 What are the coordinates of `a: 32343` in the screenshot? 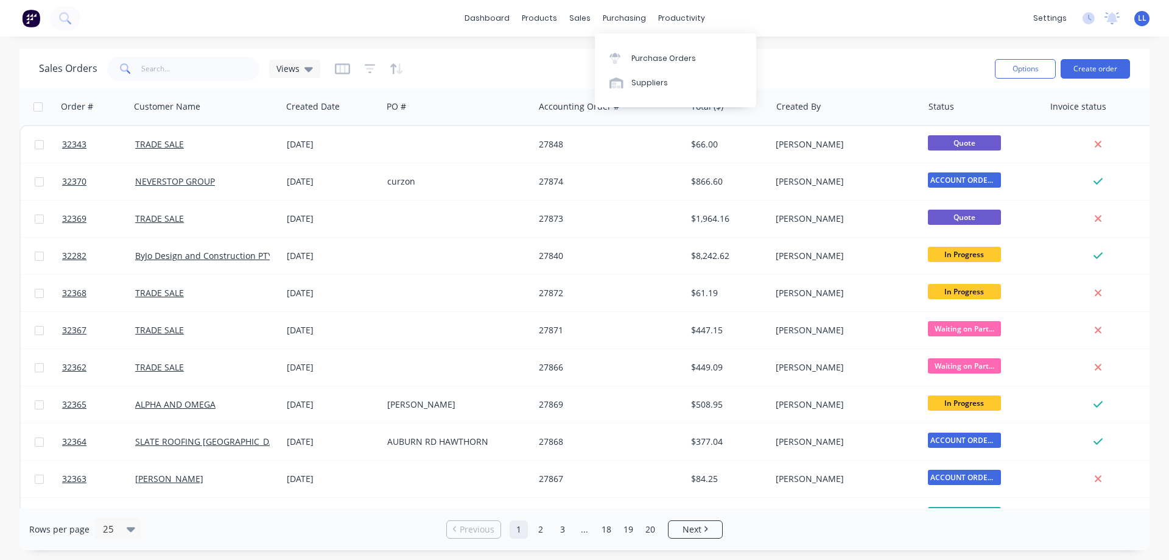 It's located at (99, 144).